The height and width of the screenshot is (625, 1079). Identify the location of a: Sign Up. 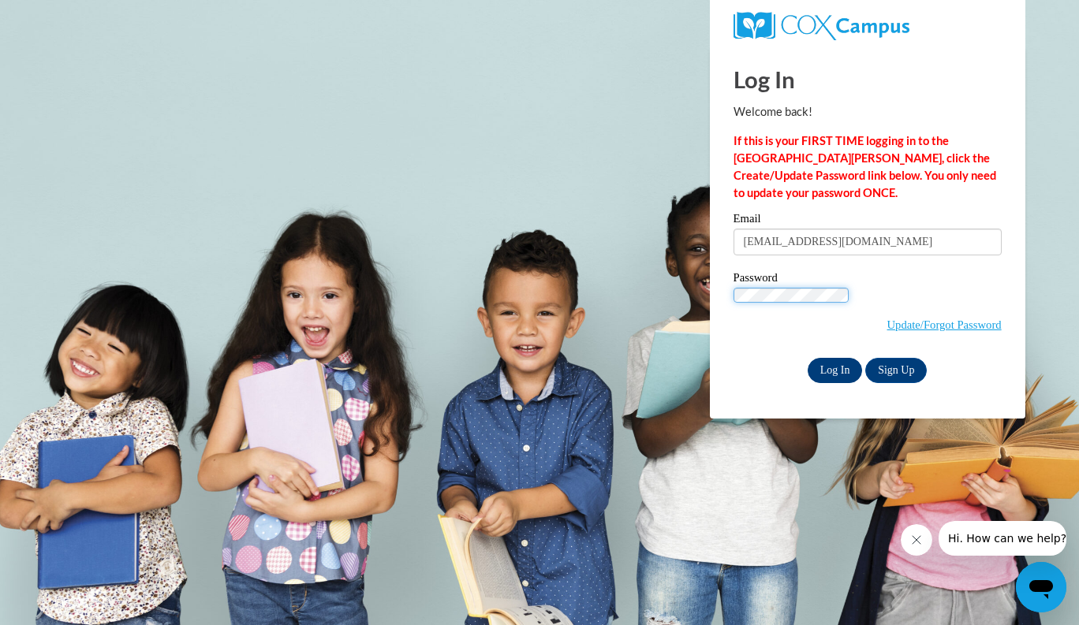
(896, 371).